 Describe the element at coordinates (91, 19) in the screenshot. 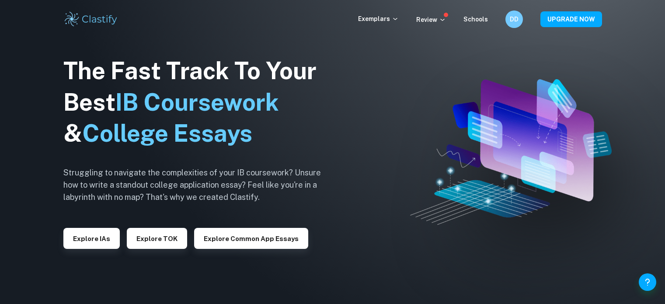

I see `a: Clastify logo` at that location.